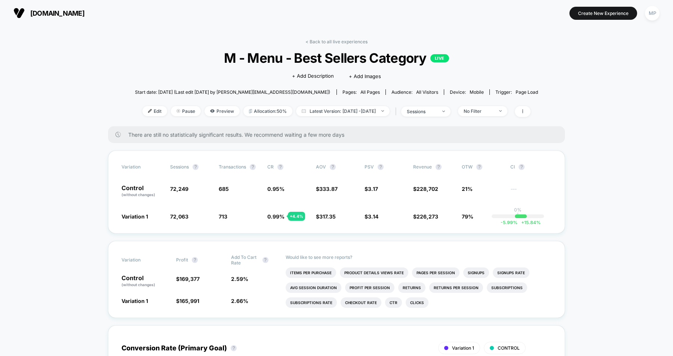 The height and width of the screenshot is (356, 673). Describe the element at coordinates (311, 303) in the screenshot. I see `li: Subscriptions Rate` at that location.